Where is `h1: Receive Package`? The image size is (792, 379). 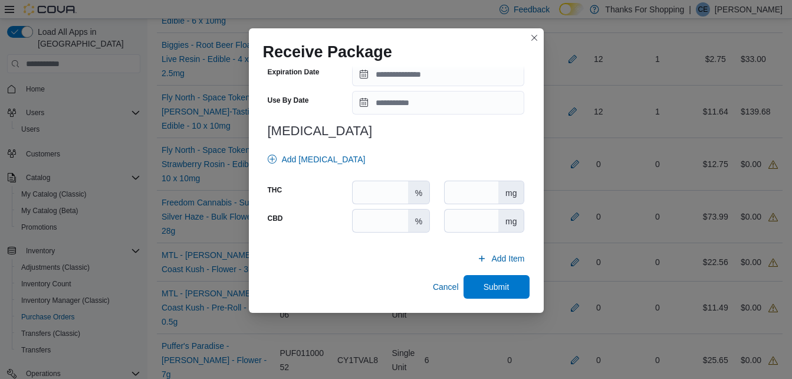
h1: Receive Package is located at coordinates (327, 52).